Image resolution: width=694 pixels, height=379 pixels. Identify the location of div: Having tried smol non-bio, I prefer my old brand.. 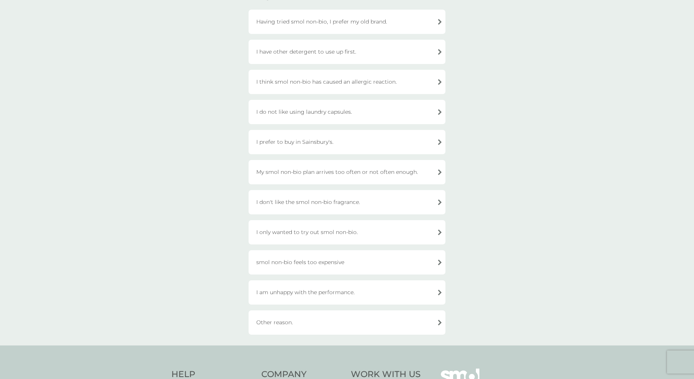
(347, 22).